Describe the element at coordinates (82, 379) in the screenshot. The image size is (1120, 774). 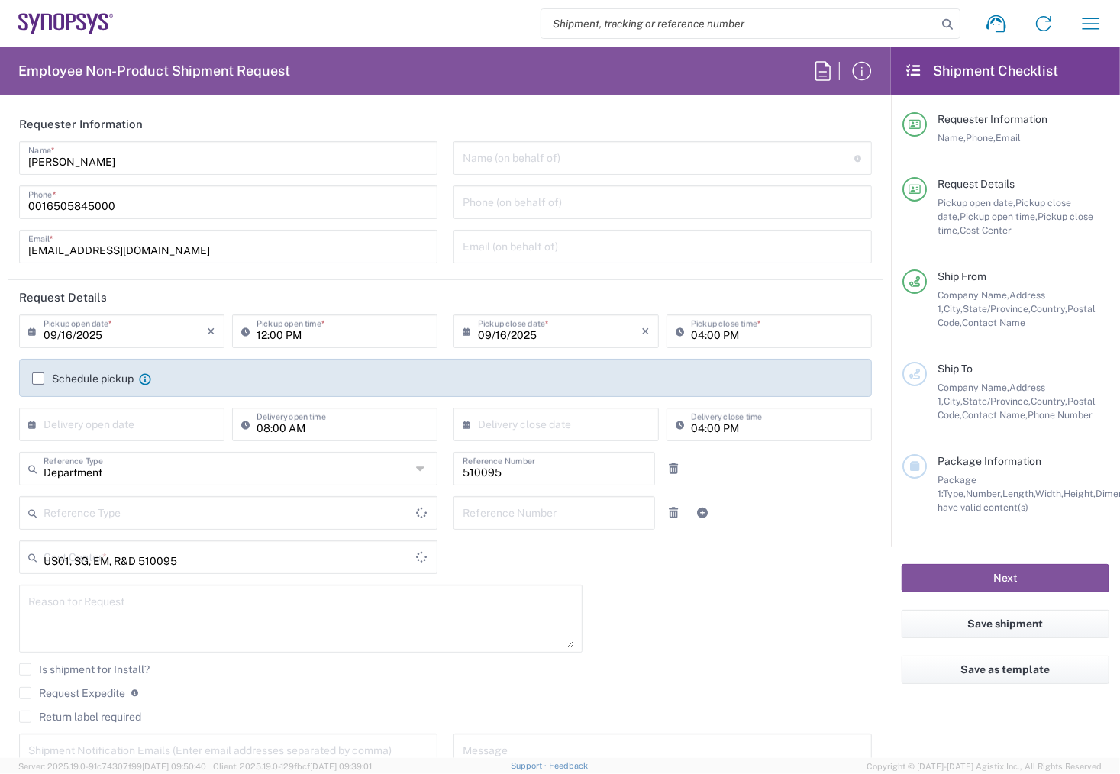
I see `label: Schedule pickup` at that location.